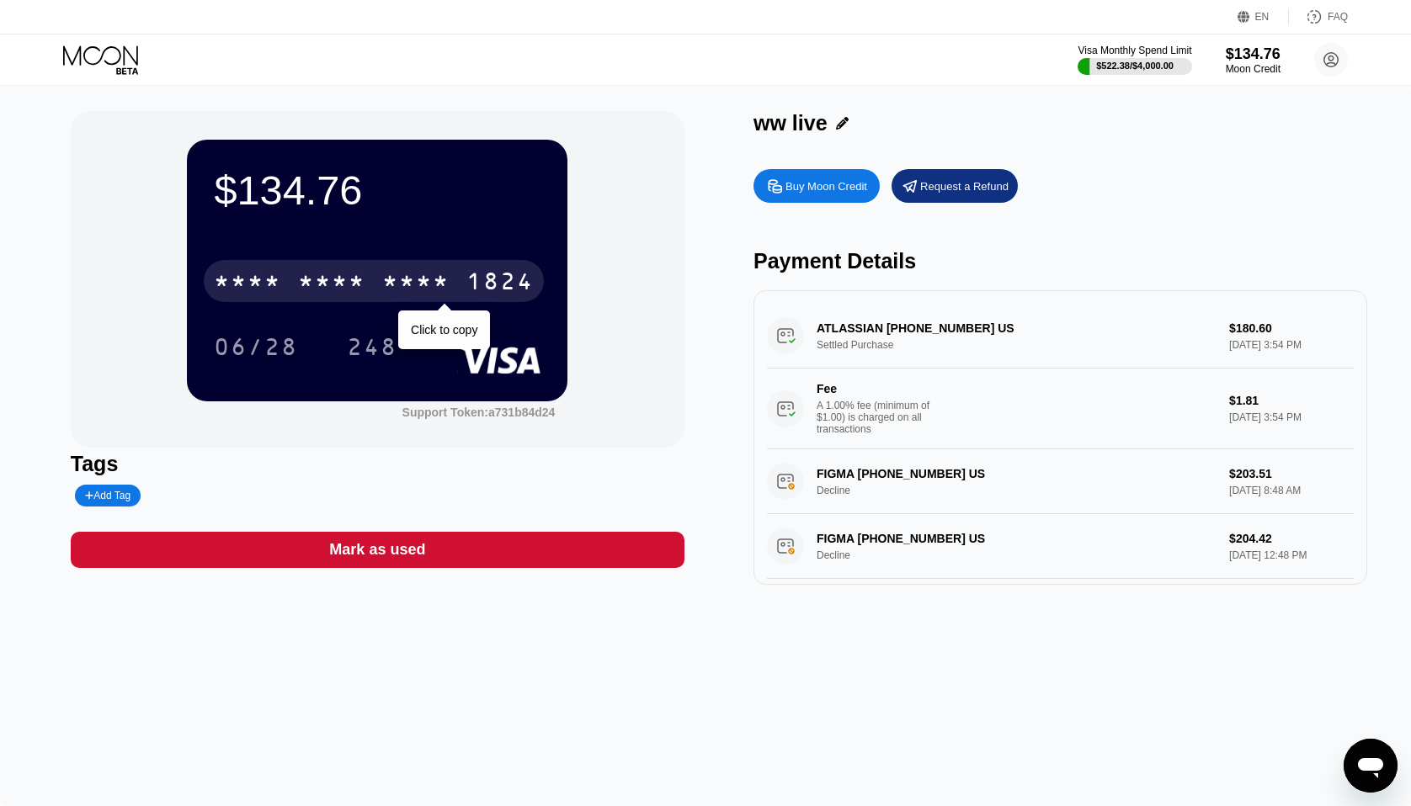  Describe the element at coordinates (1253, 60) in the screenshot. I see `div: $134.76Moon Credit` at that location.